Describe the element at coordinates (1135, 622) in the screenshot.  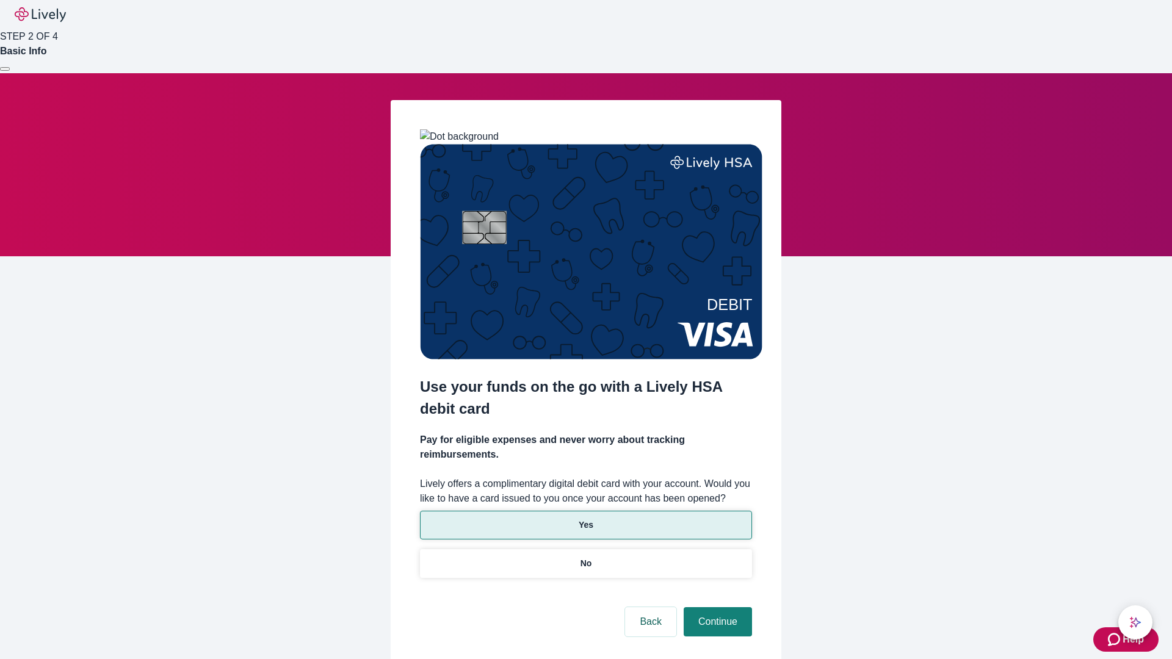
I see `svg: Lively AI Assistant` at that location.